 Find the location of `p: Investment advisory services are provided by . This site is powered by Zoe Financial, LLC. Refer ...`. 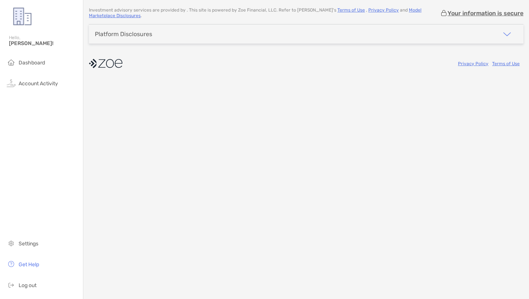

p: Investment advisory services are provided by . This site is powered by Zoe Financial, LLC. Refer ... is located at coordinates (264, 13).